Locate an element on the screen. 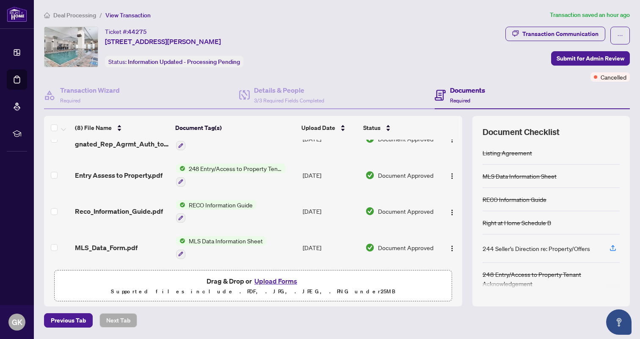 The height and width of the screenshot is (339, 640). button: Status IconMLS Data Information Sheet is located at coordinates (221, 248).